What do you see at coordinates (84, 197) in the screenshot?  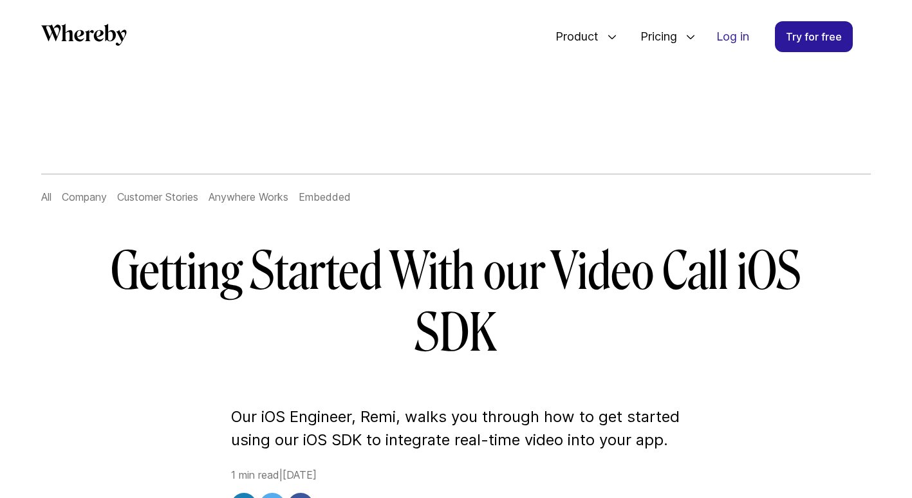 I see `a: Company` at bounding box center [84, 197].